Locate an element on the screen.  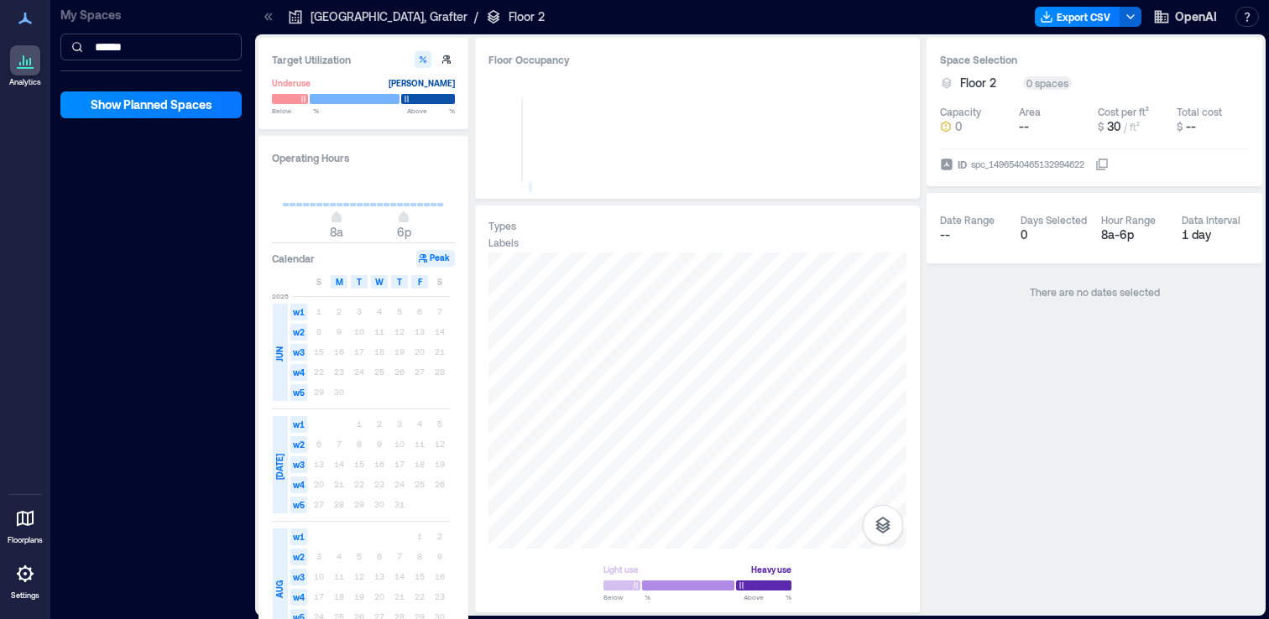
button: Export CSV is located at coordinates (1077, 17).